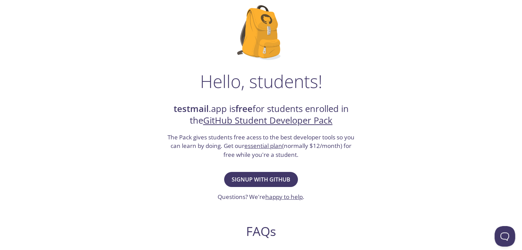 This screenshot has height=250, width=522. Describe the element at coordinates (261, 81) in the screenshot. I see `h1: Hello, students!` at that location.